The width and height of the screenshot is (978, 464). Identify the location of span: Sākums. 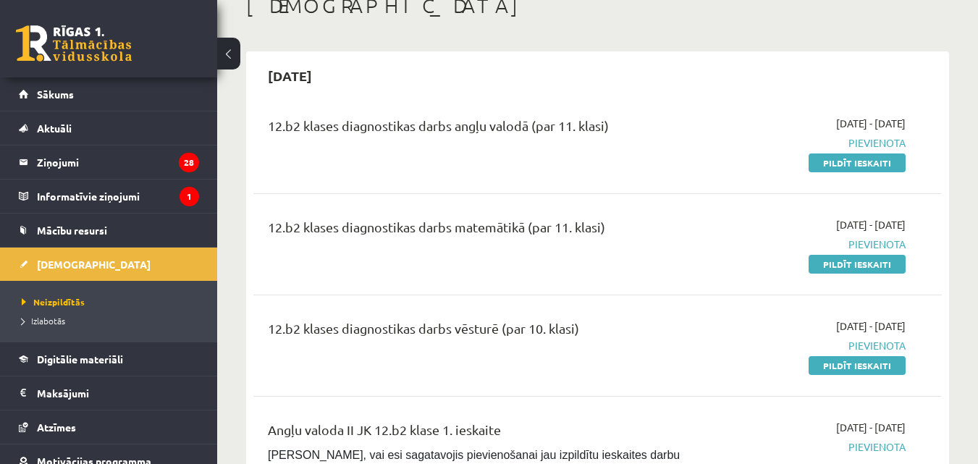
(55, 94).